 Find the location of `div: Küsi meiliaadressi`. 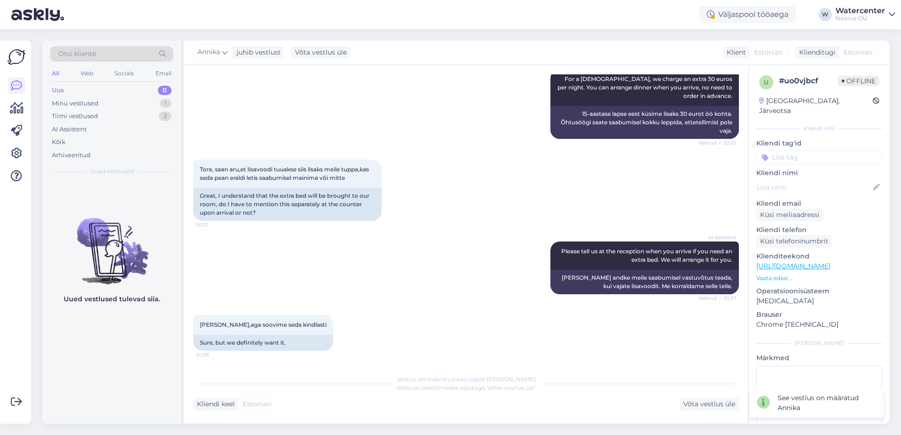

div: Küsi meiliaadressi is located at coordinates (790, 215).